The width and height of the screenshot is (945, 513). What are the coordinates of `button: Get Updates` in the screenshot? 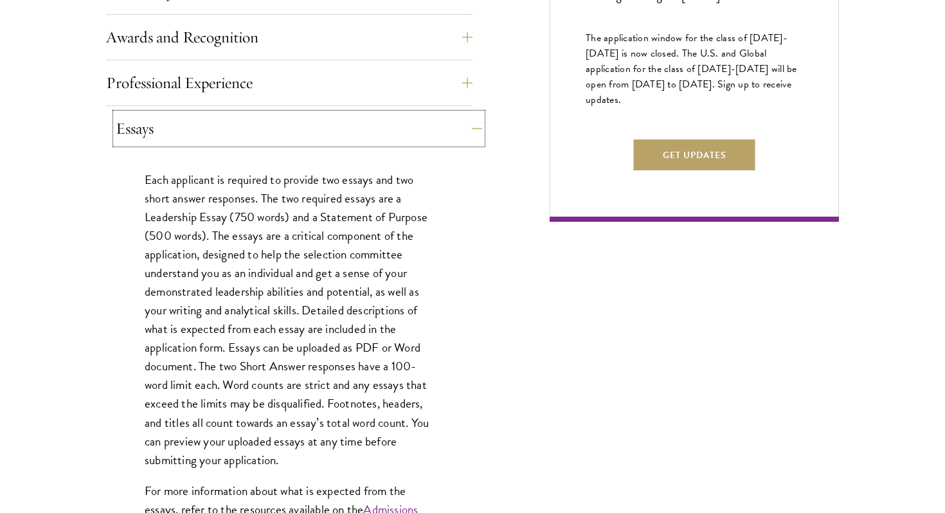 It's located at (694, 155).